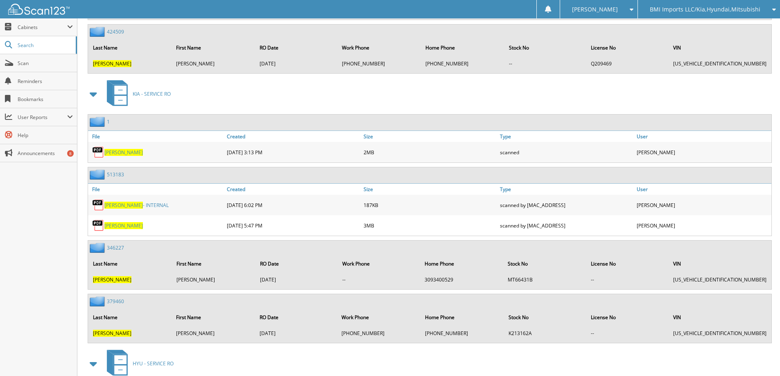 This screenshot has width=780, height=376. I want to click on span: Cabinets, so click(42, 27).